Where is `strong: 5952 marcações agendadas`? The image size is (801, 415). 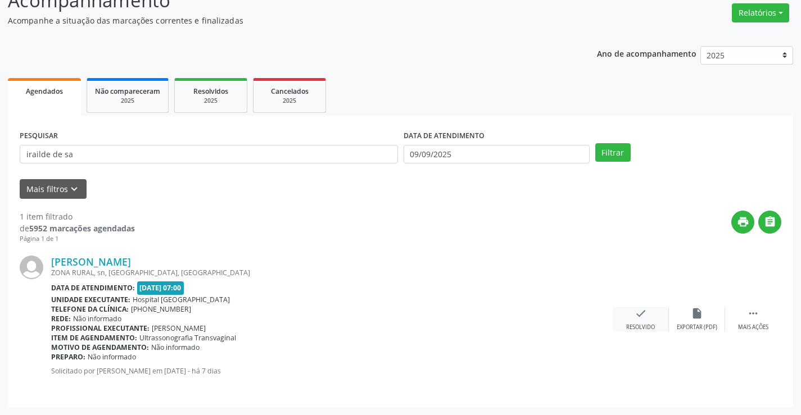
strong: 5952 marcações agendadas is located at coordinates (82, 228).